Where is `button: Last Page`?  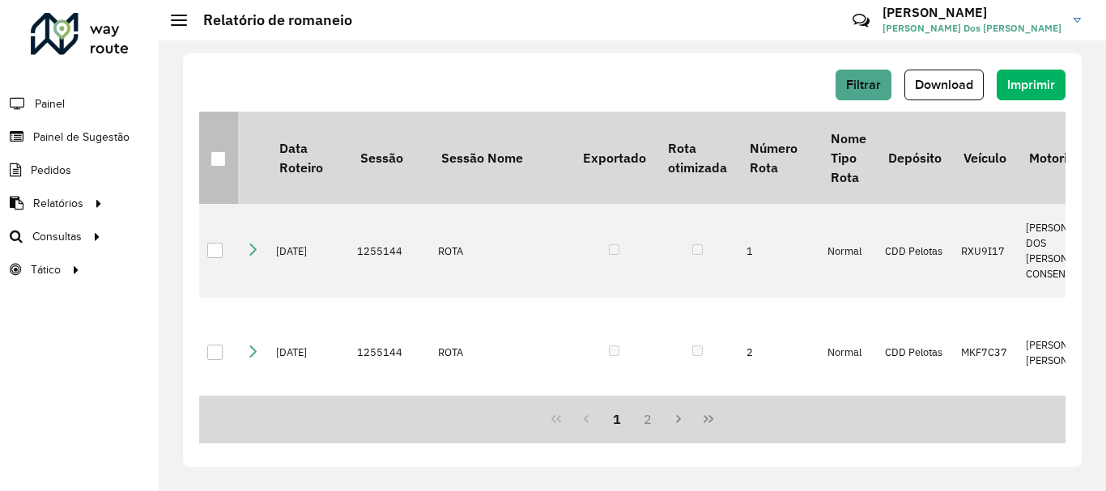 button: Last Page is located at coordinates (708, 419).